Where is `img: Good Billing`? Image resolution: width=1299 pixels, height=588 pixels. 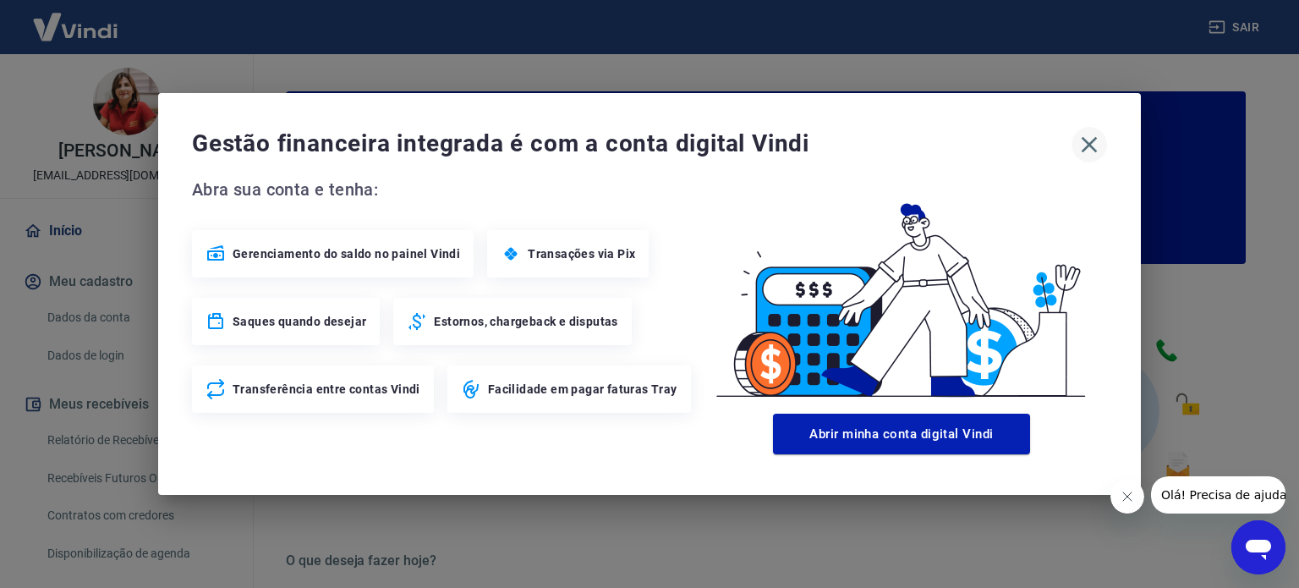
img: Good Billing is located at coordinates (902, 291).